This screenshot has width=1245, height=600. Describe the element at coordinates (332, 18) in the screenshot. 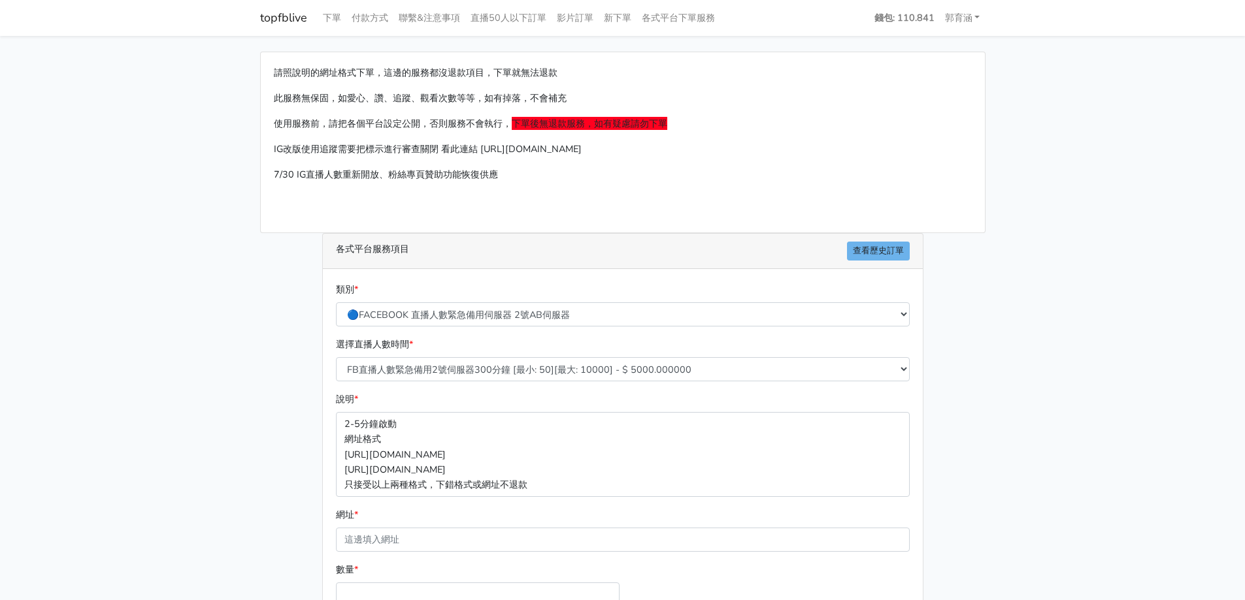

I see `a: 下單` at that location.